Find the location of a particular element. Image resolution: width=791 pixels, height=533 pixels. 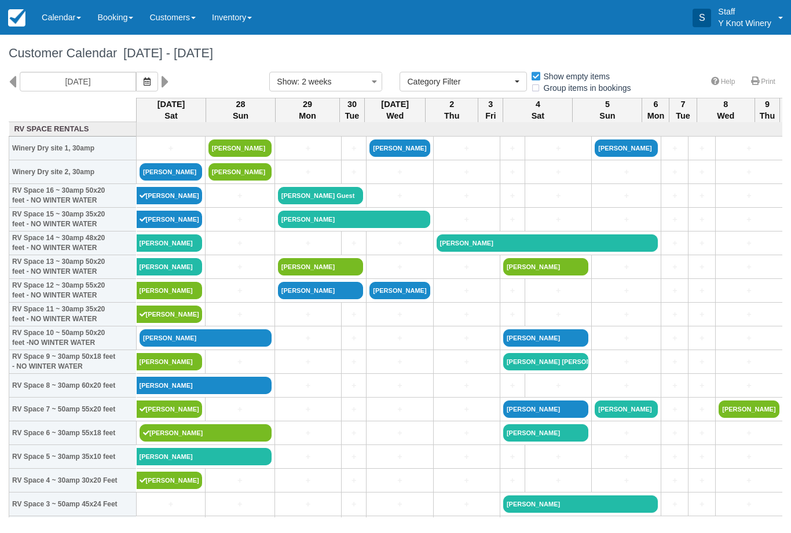

th: RV Space 13 ~ 30amp 50x20 feet - NO WINTER WATER is located at coordinates (73, 267).